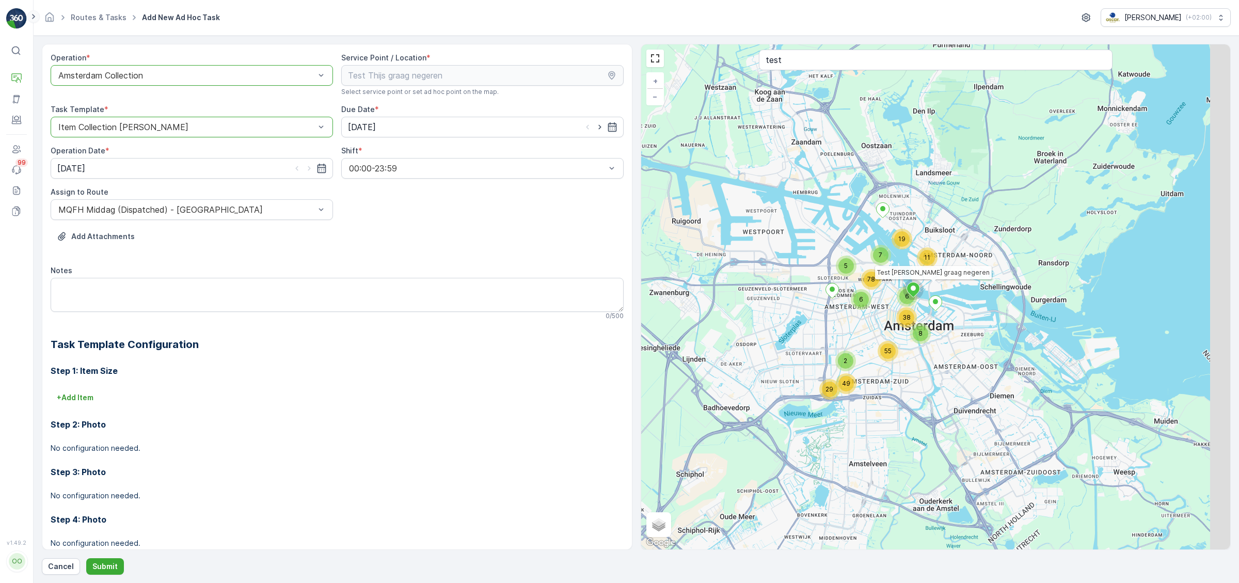 Image resolution: width=1239 pixels, height=583 pixels. I want to click on span: Select service point or set ad hoc point on the map., so click(420, 92).